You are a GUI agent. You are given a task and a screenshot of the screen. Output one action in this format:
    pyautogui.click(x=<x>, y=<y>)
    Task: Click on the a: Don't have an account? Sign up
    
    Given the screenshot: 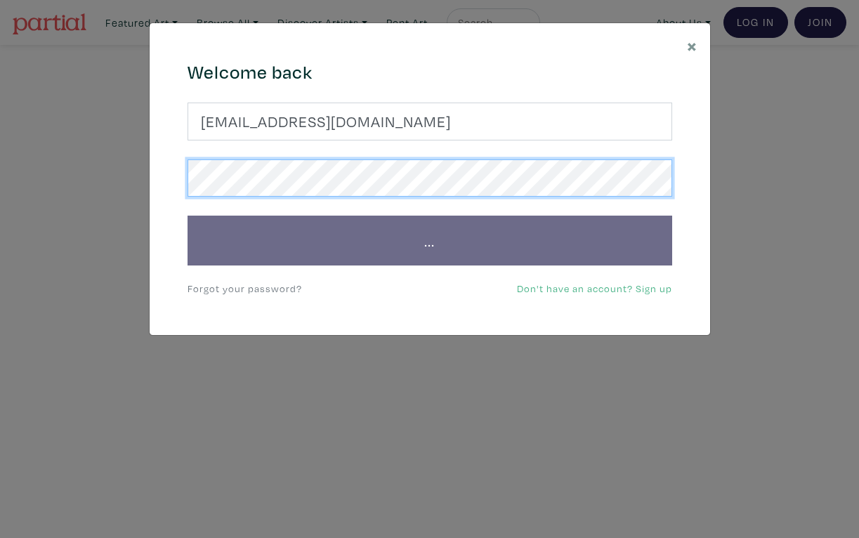 What is the action you would take?
    pyautogui.click(x=594, y=288)
    